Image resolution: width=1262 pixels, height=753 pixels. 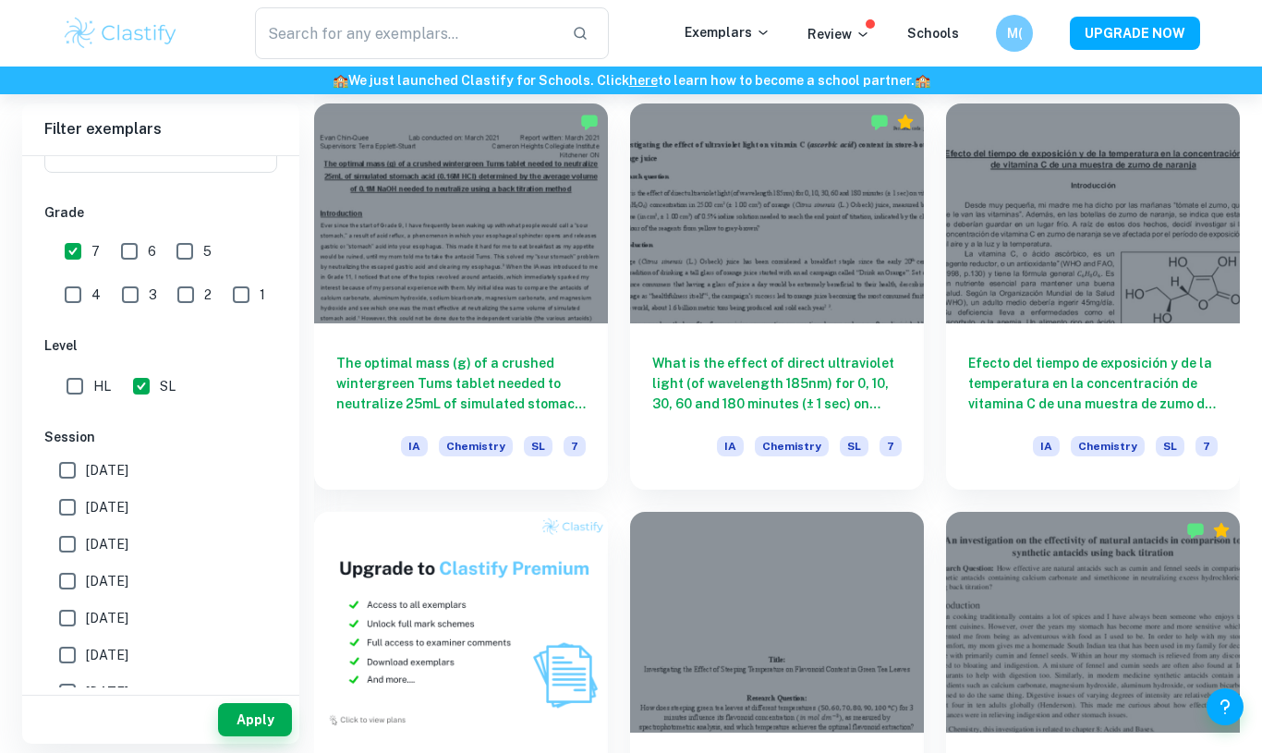 What do you see at coordinates (1014, 33) in the screenshot?
I see `button: M(` at bounding box center [1014, 33].